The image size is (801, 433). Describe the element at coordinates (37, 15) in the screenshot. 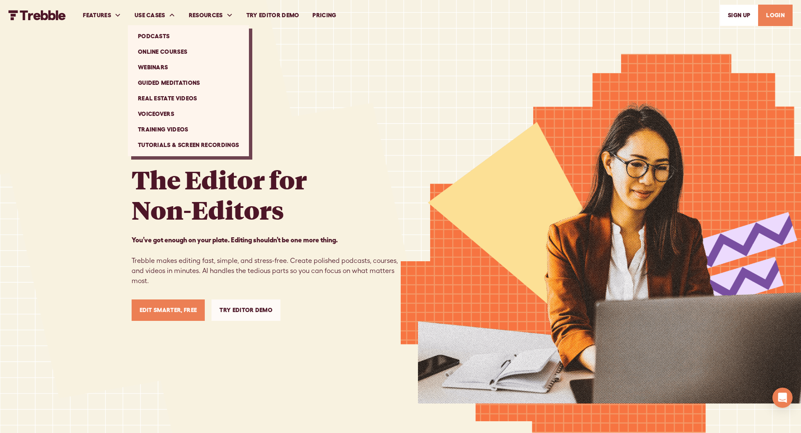

I see `a: home` at that location.